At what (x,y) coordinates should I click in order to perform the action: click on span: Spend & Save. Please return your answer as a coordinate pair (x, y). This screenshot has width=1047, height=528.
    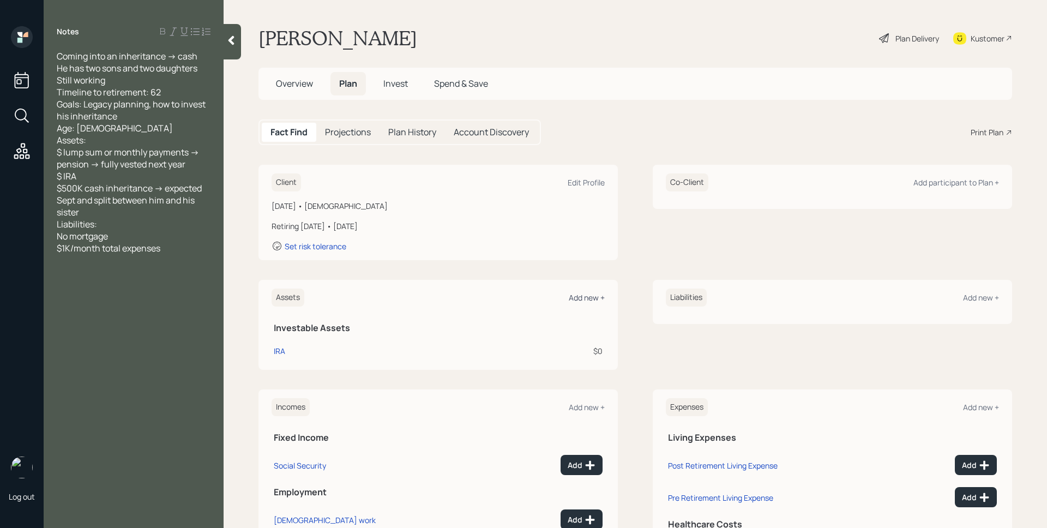
    Looking at the image, I should click on (461, 83).